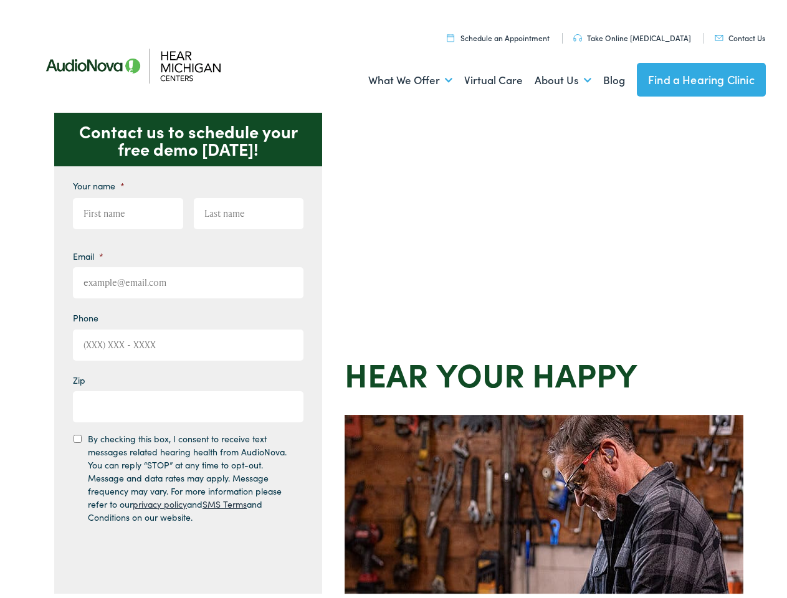  What do you see at coordinates (701, 76) in the screenshot?
I see `a: Find a Hearing Clinic` at bounding box center [701, 76].